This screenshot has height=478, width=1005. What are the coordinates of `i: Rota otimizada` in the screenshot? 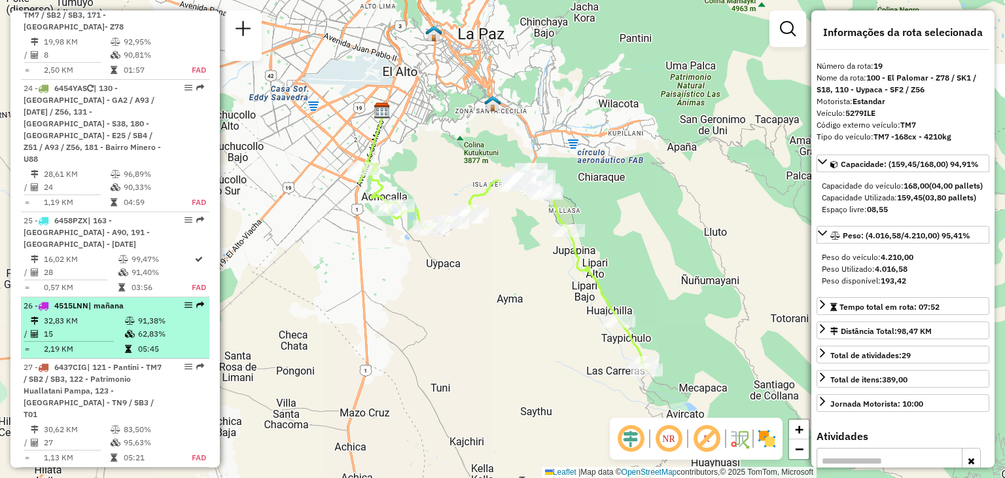 It's located at (199, 259).